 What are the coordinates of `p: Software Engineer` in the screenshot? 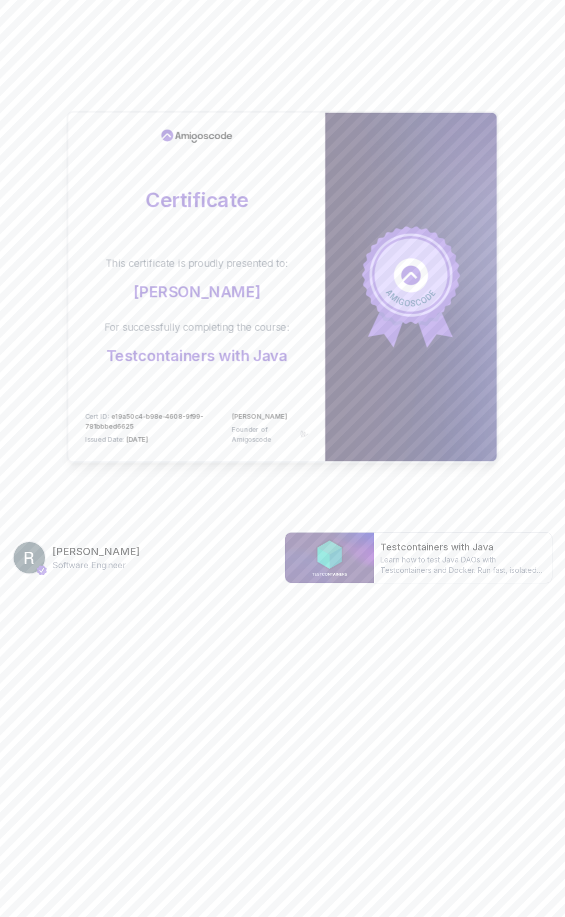 It's located at (96, 565).